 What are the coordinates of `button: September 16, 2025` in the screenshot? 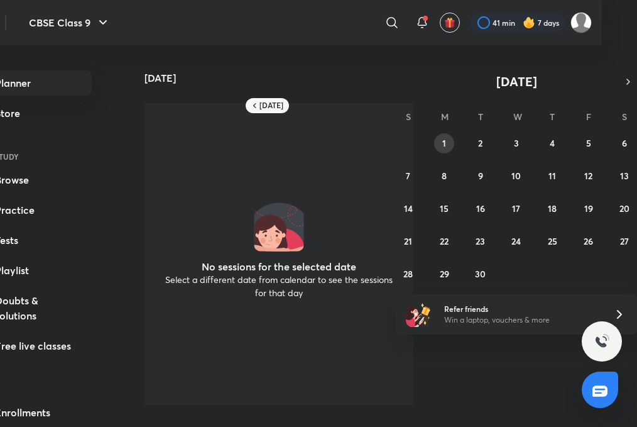 It's located at (481, 209).